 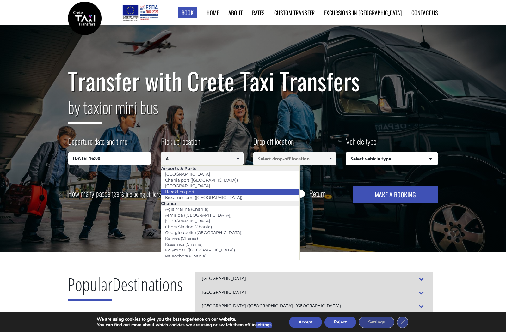 What do you see at coordinates (145, 194) in the screenshot?
I see `small: (including children)` at bounding box center [145, 194].